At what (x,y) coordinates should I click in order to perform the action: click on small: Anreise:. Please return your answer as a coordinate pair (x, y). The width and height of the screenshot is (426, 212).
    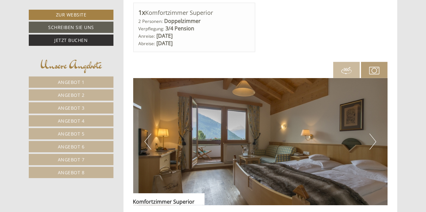
    Looking at the image, I should click on (147, 36).